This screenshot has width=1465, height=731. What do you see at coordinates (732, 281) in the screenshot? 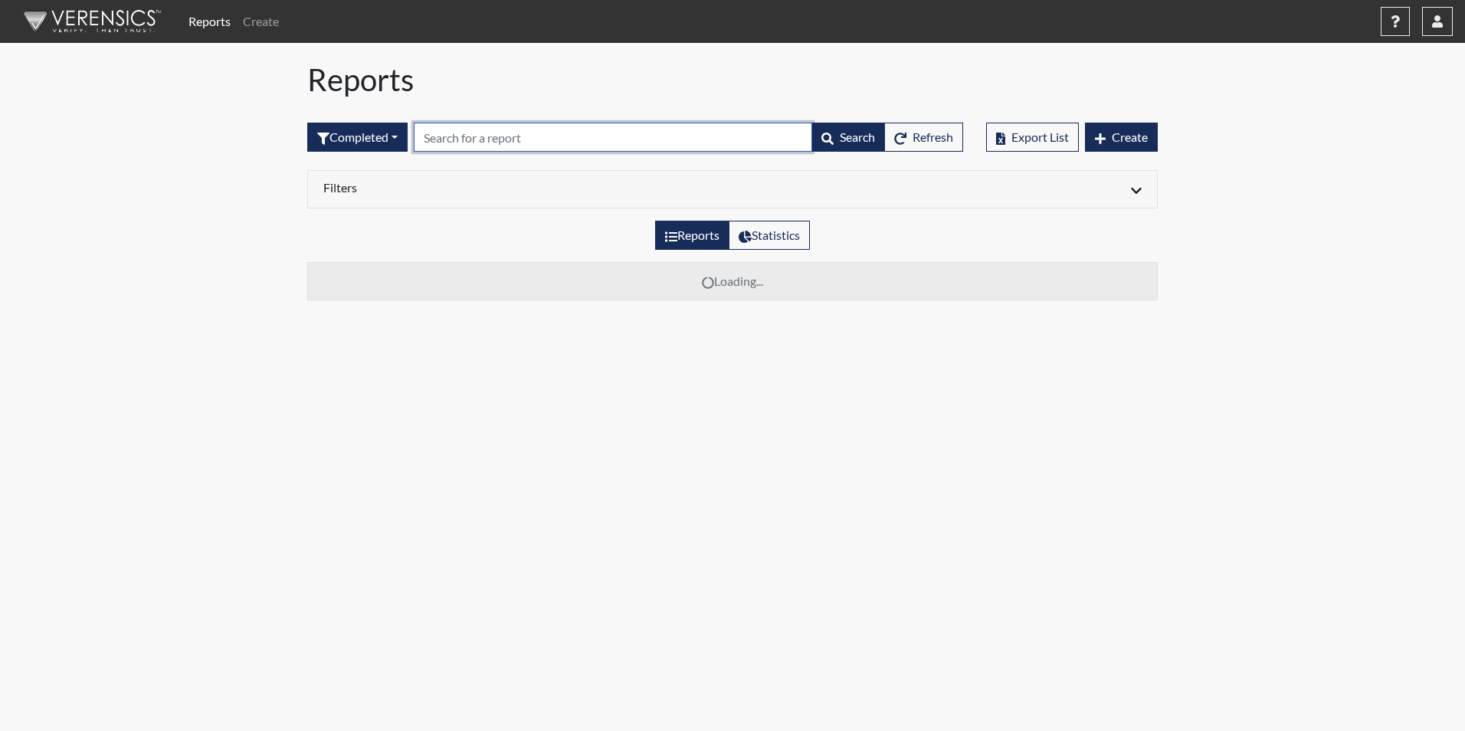
I see `td: Loading...` at bounding box center [732, 281].